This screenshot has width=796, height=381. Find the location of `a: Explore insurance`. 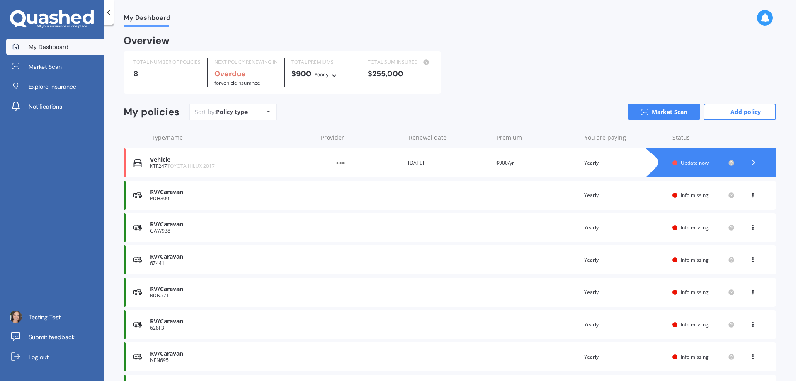

a: Explore insurance is located at coordinates (55, 87).